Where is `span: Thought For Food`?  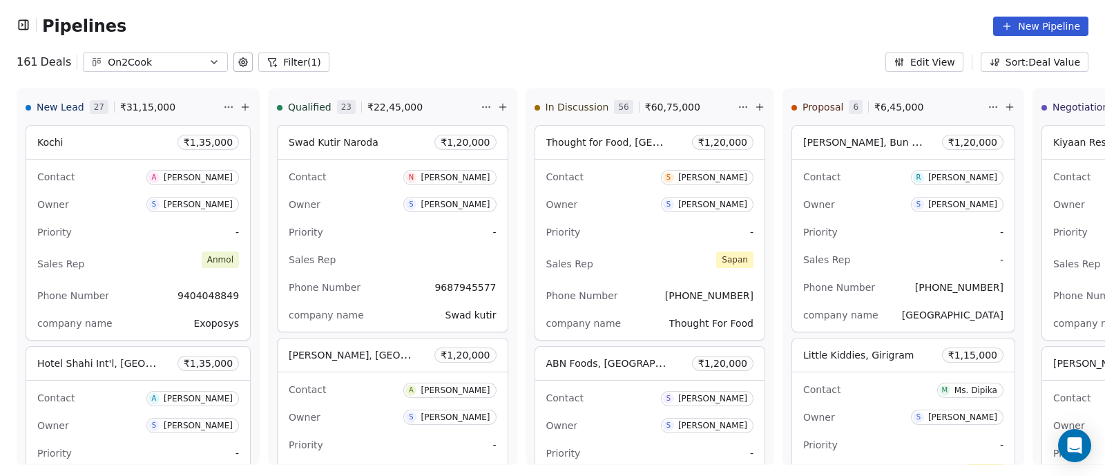
span: Thought For Food is located at coordinates (711, 323).